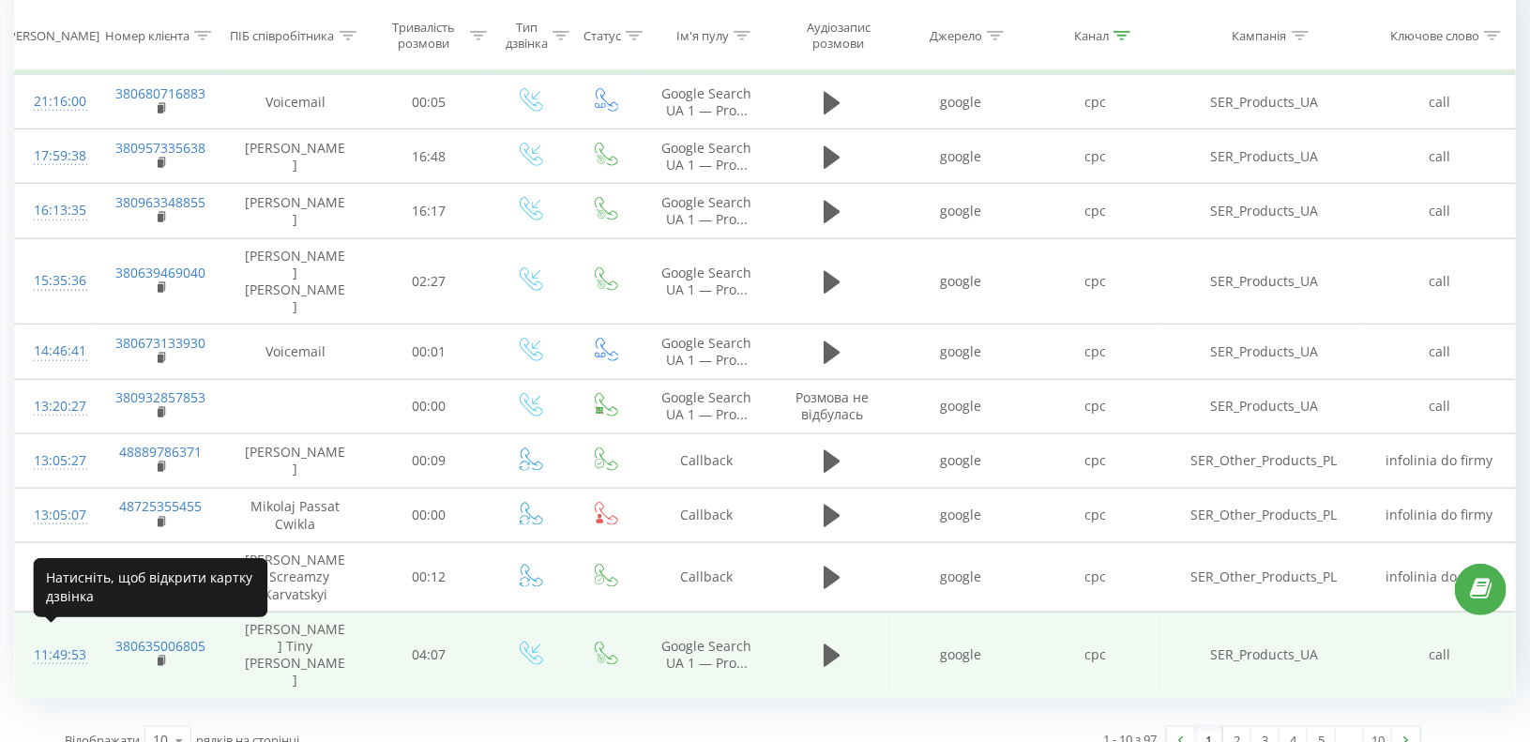 Image resolution: width=1530 pixels, height=742 pixels. What do you see at coordinates (160, 272) in the screenshot?
I see `a: 380639469040` at bounding box center [160, 272].